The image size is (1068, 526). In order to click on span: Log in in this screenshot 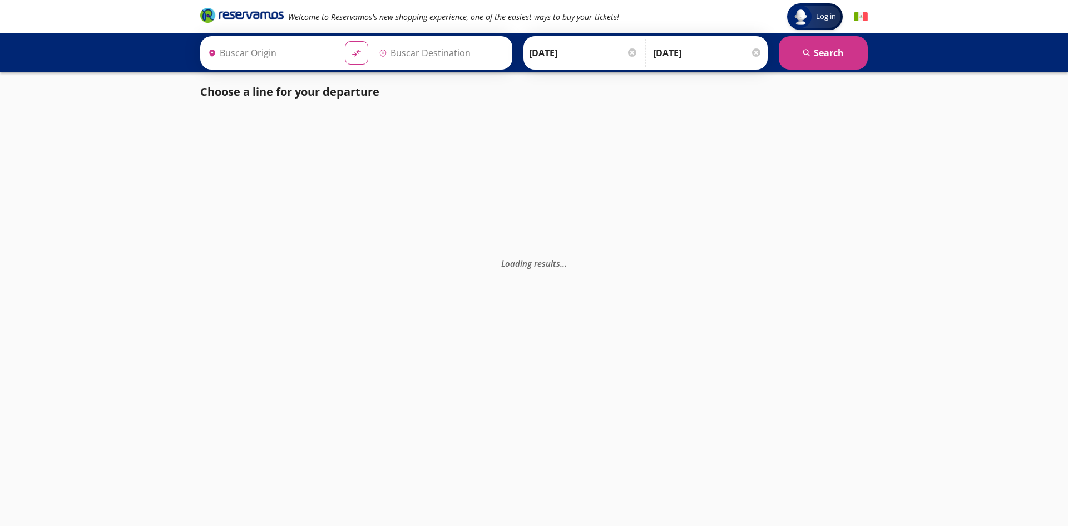, I will do `click(826, 17)`.